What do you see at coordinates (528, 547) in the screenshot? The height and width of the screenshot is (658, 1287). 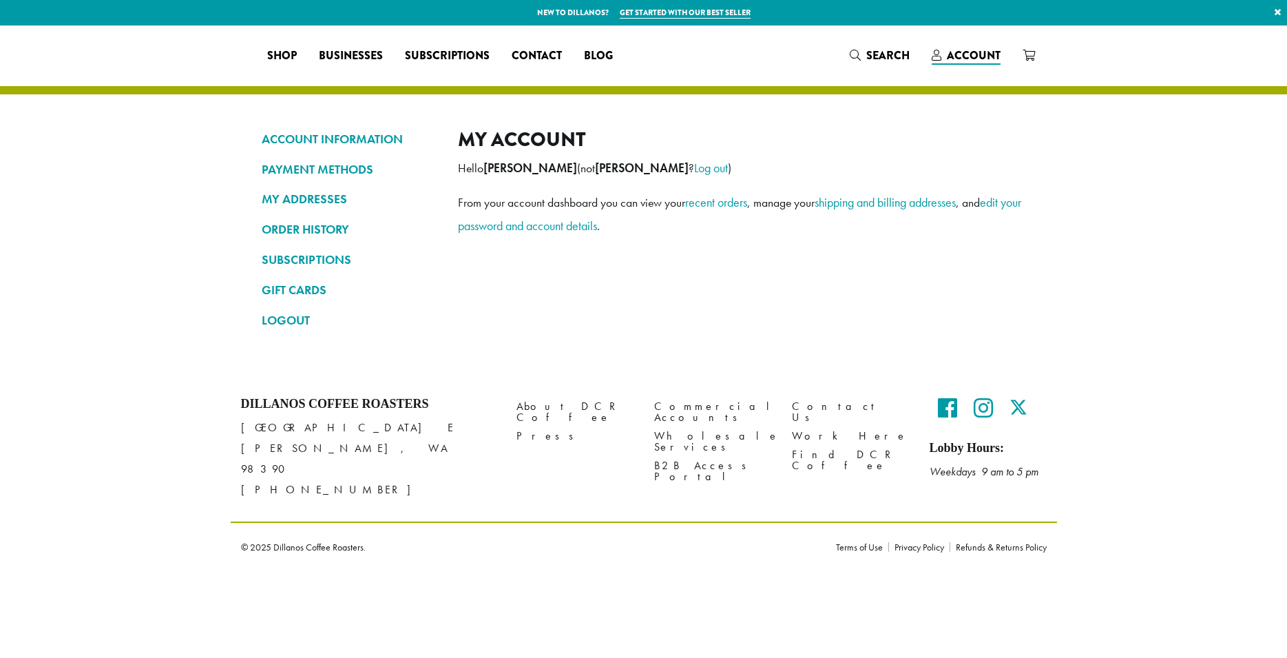 I see `p: © 2025 Dillanos Coffee Roasters.` at bounding box center [528, 547].